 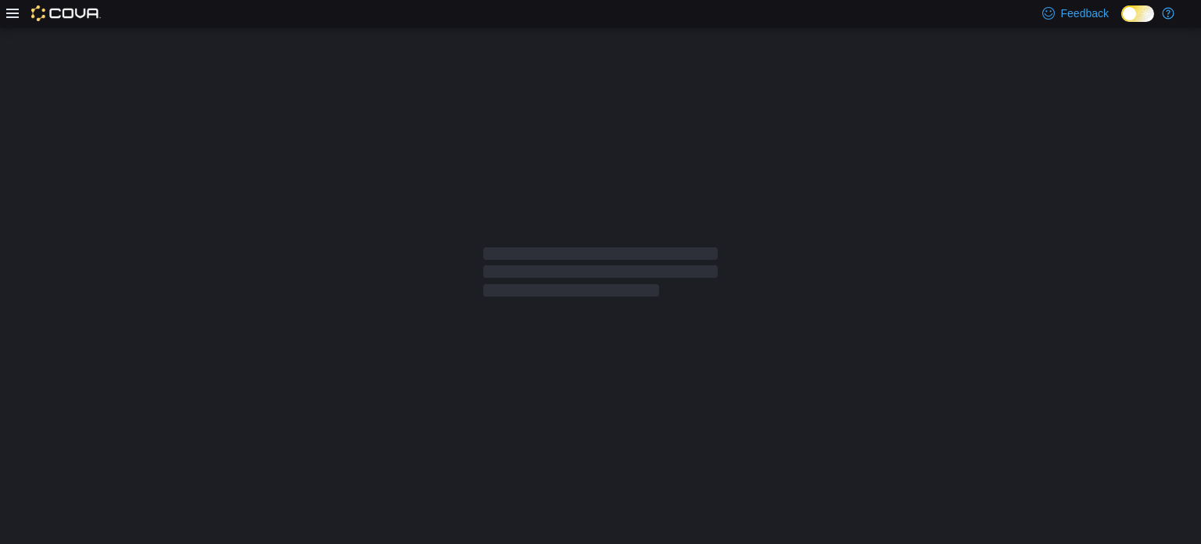 What do you see at coordinates (1121, 22) in the screenshot?
I see `span: Dark Mode` at bounding box center [1121, 22].